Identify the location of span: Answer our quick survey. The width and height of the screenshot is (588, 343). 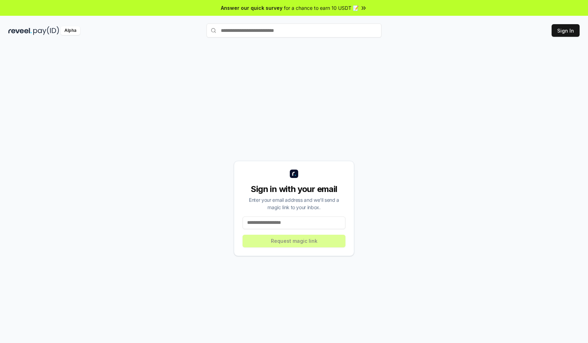
(252, 8).